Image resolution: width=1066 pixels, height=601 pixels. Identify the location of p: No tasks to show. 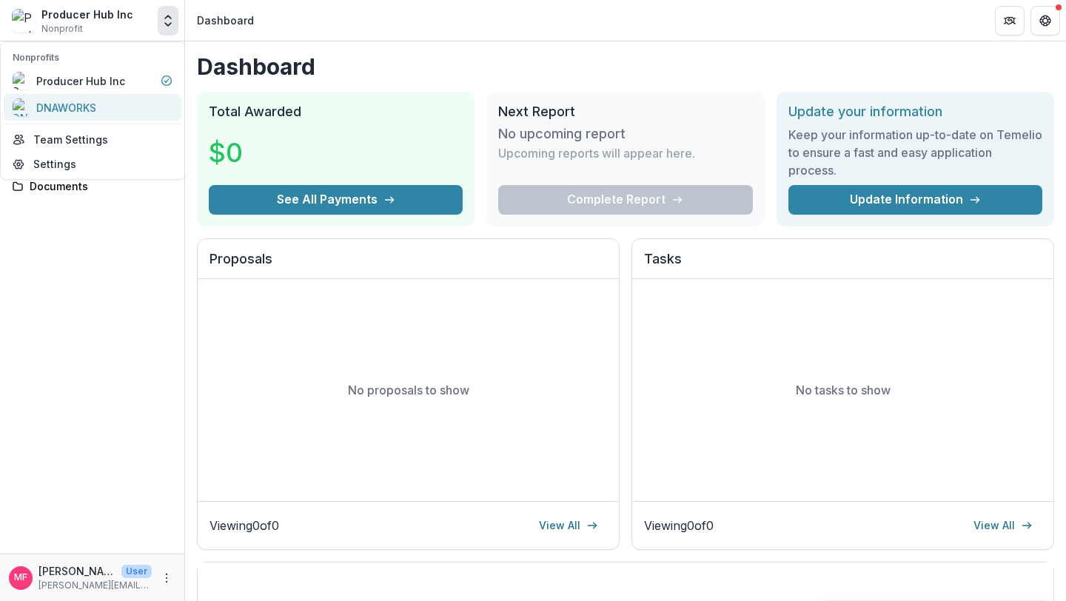
(843, 390).